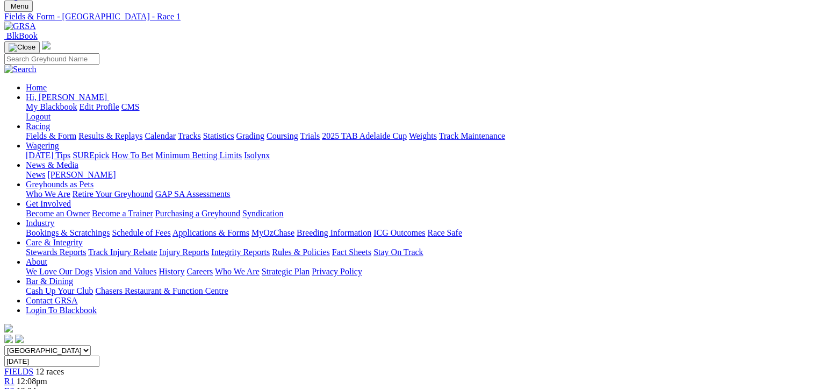  I want to click on a: Injury Reports, so click(184, 252).